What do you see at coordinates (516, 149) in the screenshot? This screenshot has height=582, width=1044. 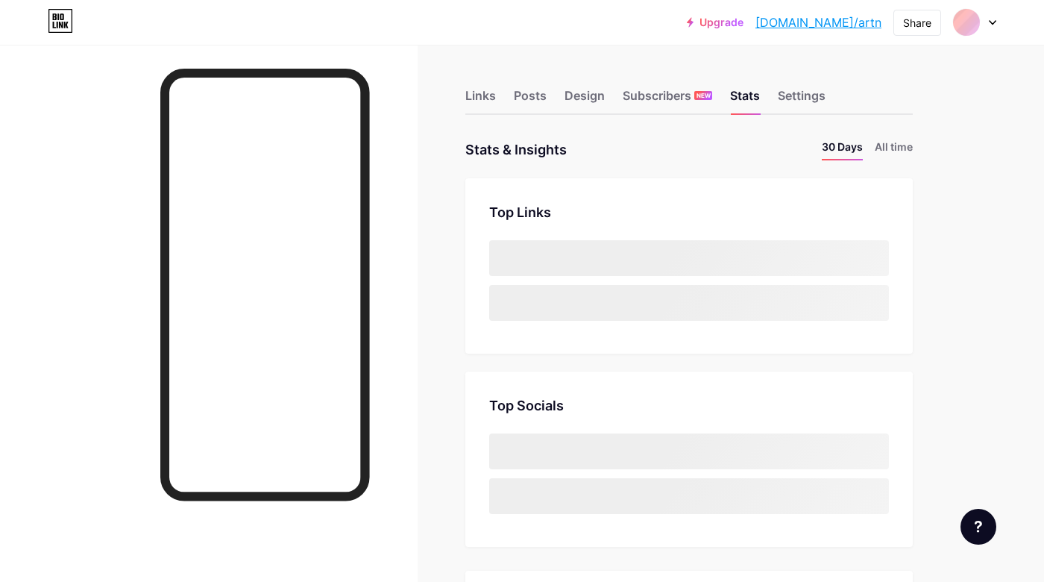 I see `div: Stats & Insights` at bounding box center [516, 149].